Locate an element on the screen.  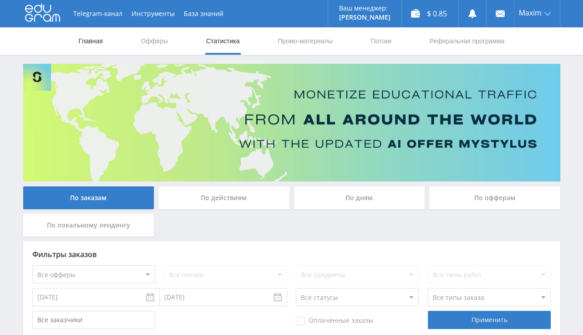
a: Промо-материалы is located at coordinates (305, 41).